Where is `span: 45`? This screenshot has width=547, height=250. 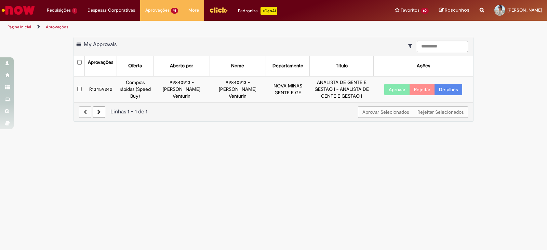 span: 45 is located at coordinates (175, 11).